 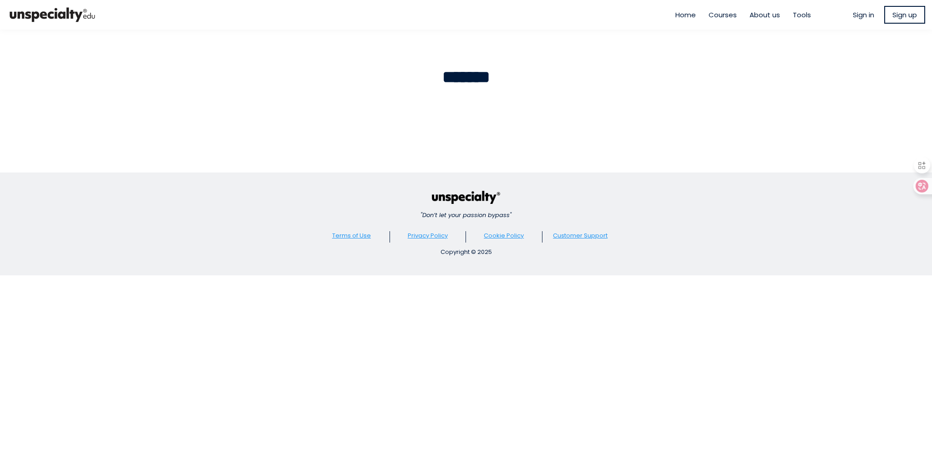 What do you see at coordinates (504, 235) in the screenshot?
I see `a: Cookie Policy` at bounding box center [504, 235].